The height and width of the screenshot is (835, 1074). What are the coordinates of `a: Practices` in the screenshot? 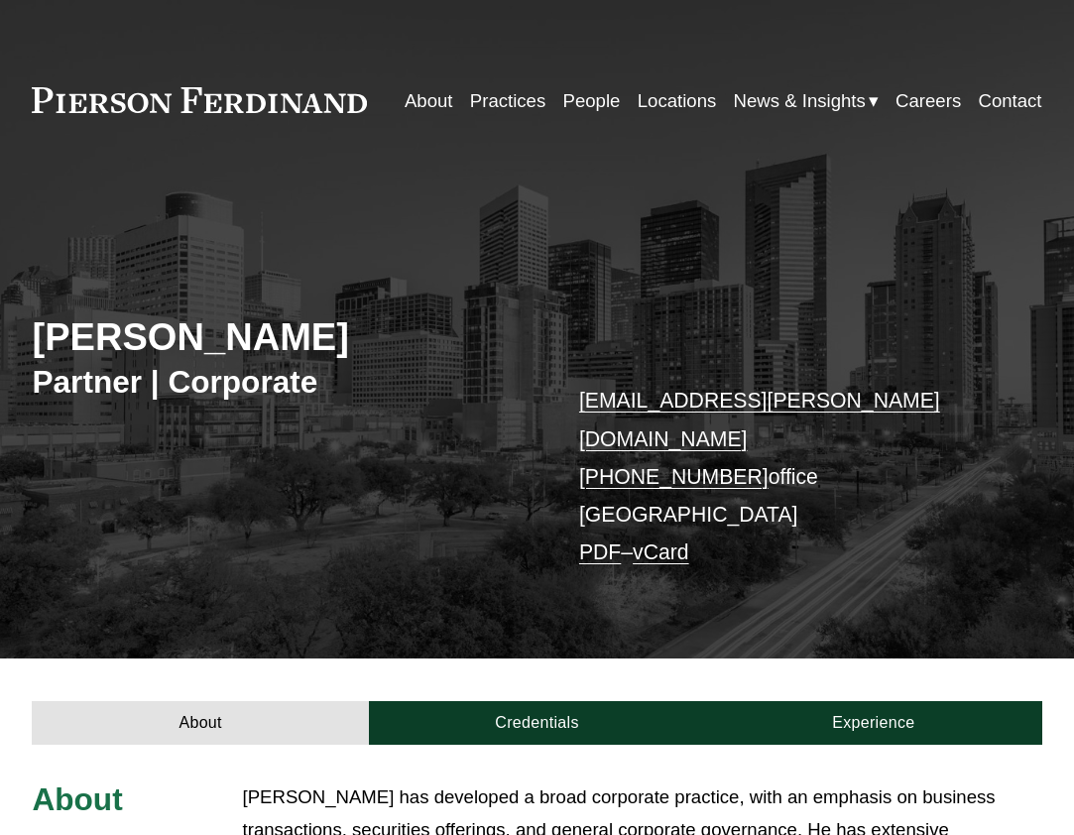 It's located at (508, 100).